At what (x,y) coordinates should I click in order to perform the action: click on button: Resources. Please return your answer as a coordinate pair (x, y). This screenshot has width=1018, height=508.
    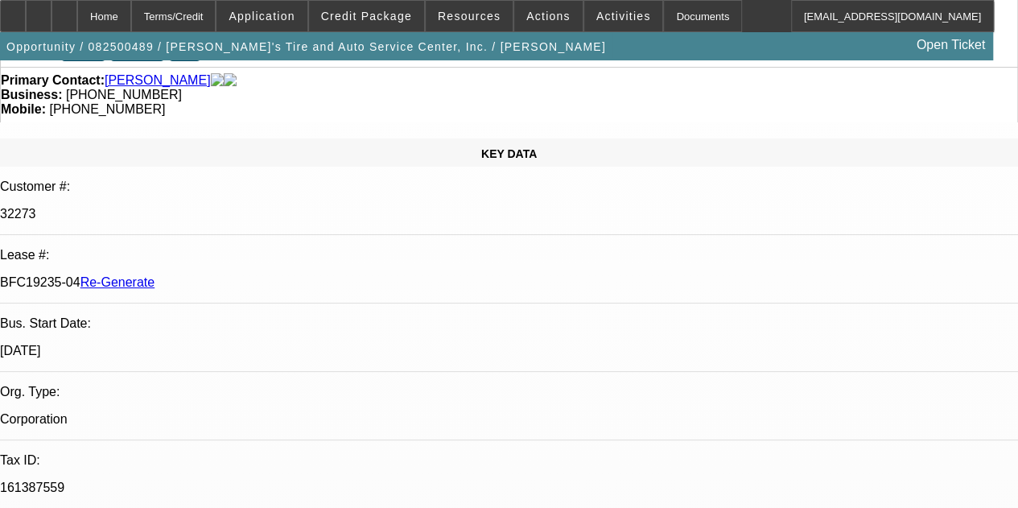
    Looking at the image, I should click on (469, 16).